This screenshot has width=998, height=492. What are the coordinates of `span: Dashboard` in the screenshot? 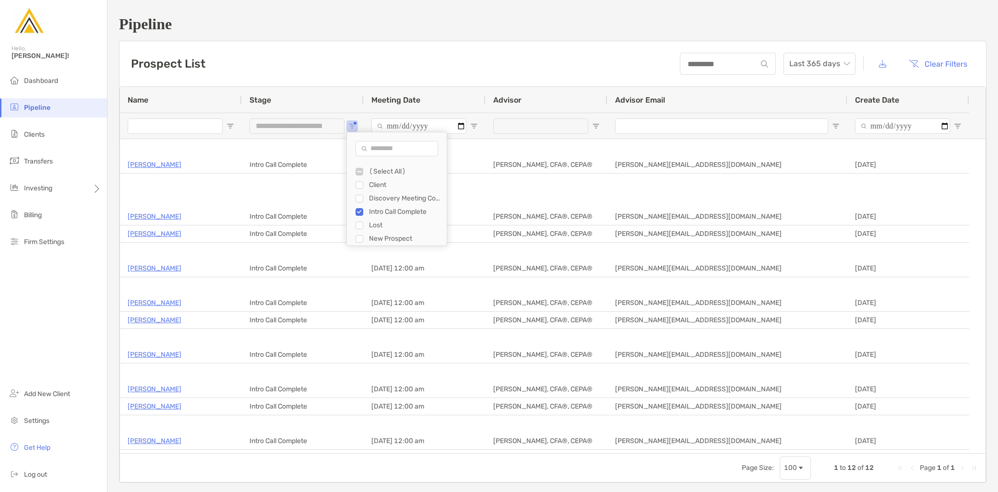 It's located at (41, 81).